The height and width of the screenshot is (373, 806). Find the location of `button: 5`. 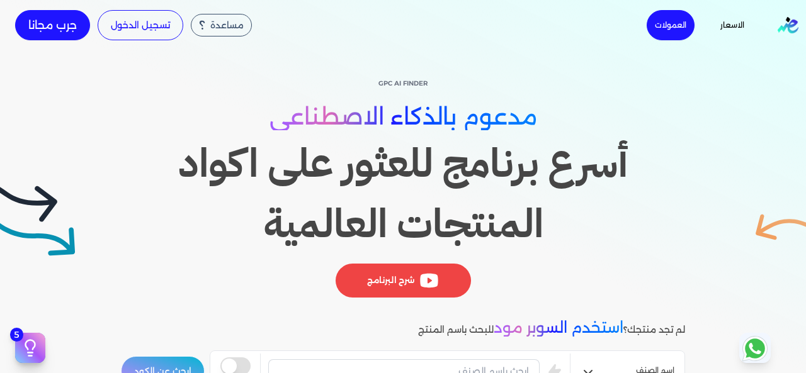

button: 5 is located at coordinates (30, 348).